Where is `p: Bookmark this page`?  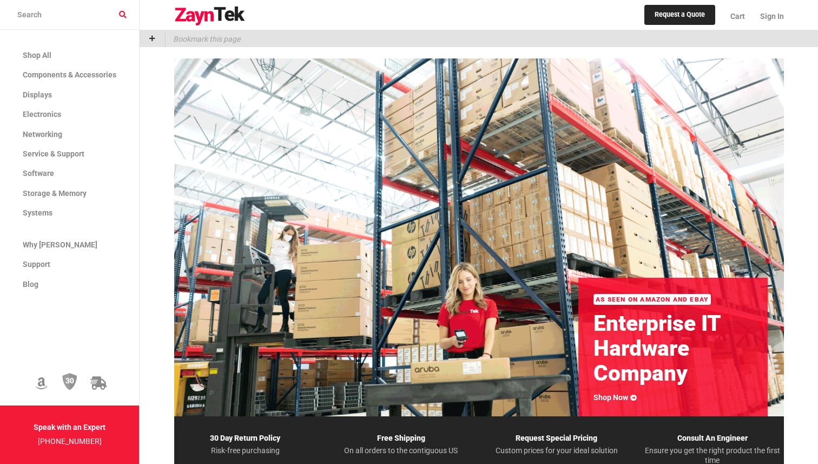 p: Bookmark this page is located at coordinates (203, 38).